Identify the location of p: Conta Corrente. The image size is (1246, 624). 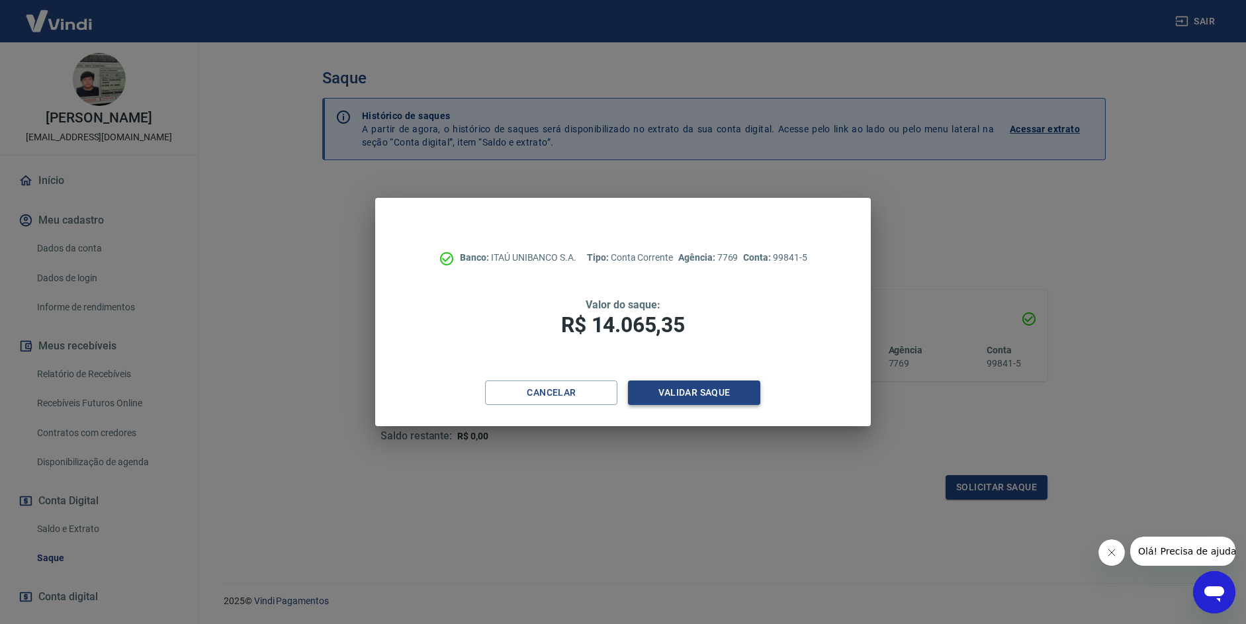
(630, 258).